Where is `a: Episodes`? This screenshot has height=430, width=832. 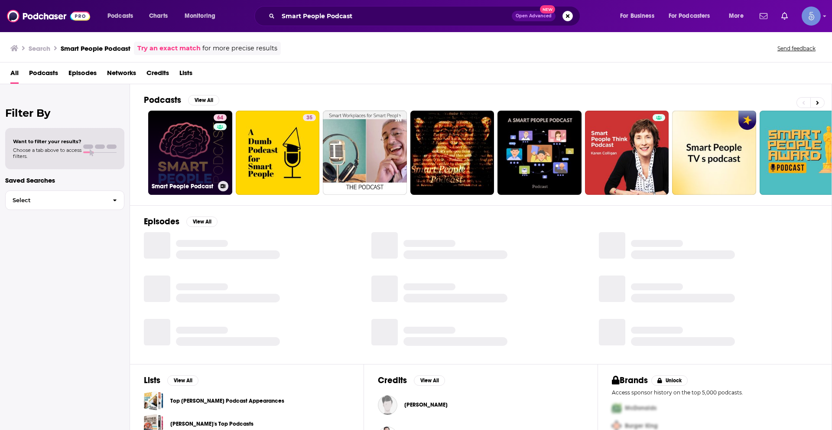
a: Episodes is located at coordinates (82, 75).